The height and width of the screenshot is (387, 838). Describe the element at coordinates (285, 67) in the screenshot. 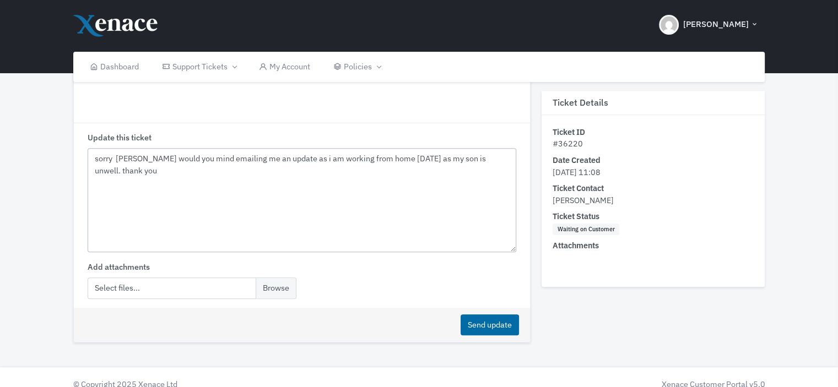

I see `a: My Account` at that location.